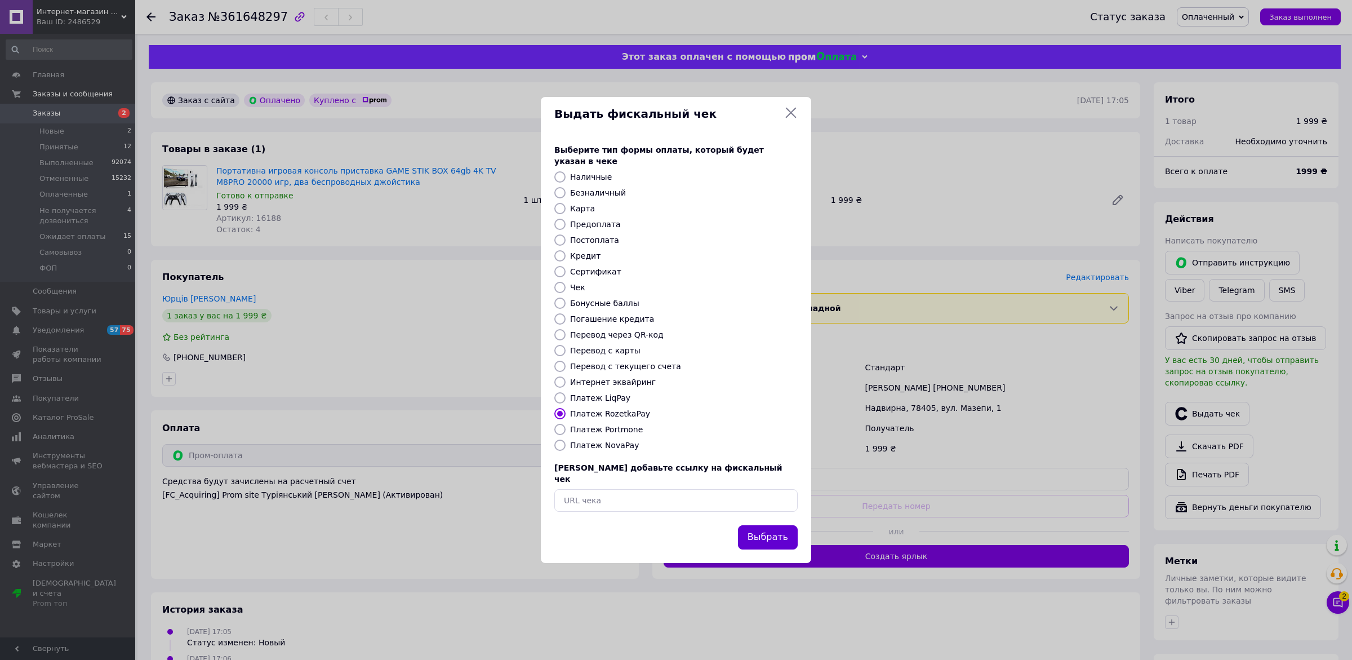 Image resolution: width=1352 pixels, height=660 pixels. What do you see at coordinates (676, 500) in the screenshot?
I see `input: URL чека` at bounding box center [676, 500].